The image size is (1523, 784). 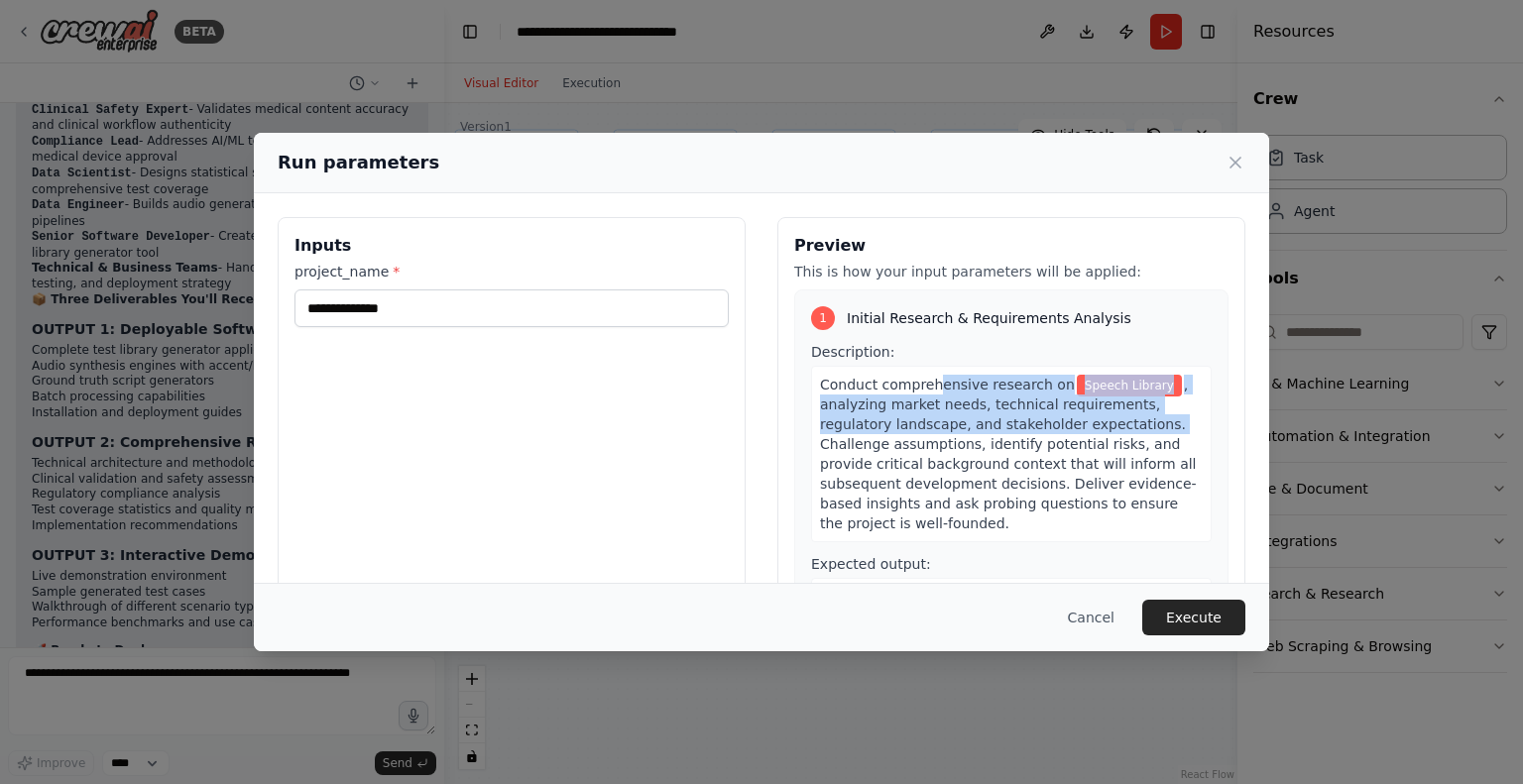 I want to click on span: Description:, so click(x=853, y=352).